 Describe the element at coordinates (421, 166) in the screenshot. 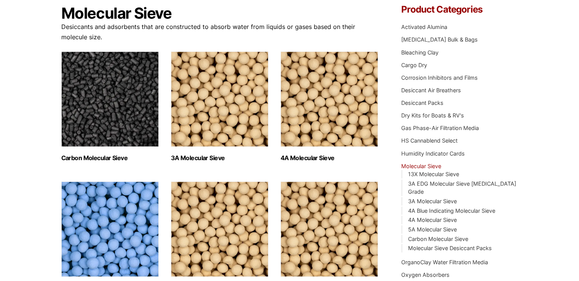

I see `a: Molecular Sieve` at that location.